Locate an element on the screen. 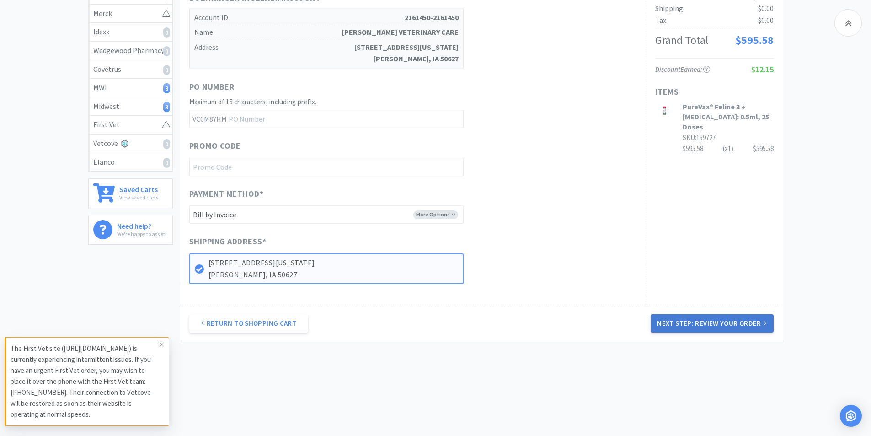 The width and height of the screenshot is (871, 436). div: (x 1 ) is located at coordinates (728, 149).